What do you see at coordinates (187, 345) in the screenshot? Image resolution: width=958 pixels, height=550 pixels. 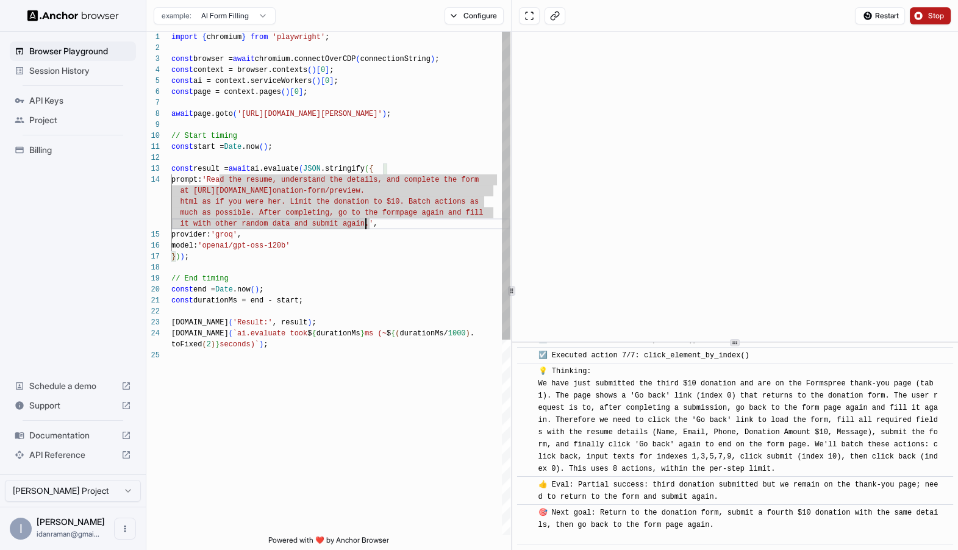 I see `span: toFixed` at bounding box center [187, 345].